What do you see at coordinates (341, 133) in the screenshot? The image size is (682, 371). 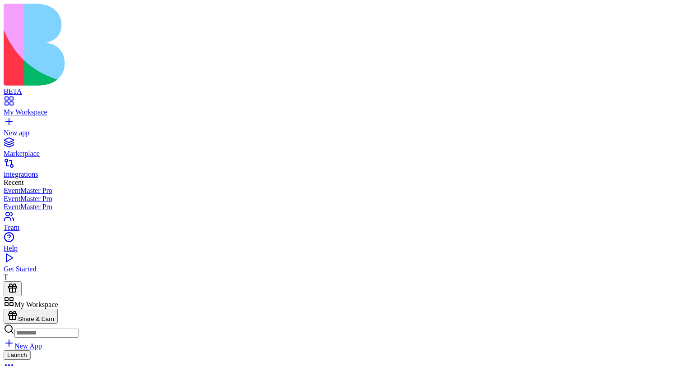 I see `div: New app` at bounding box center [341, 133].